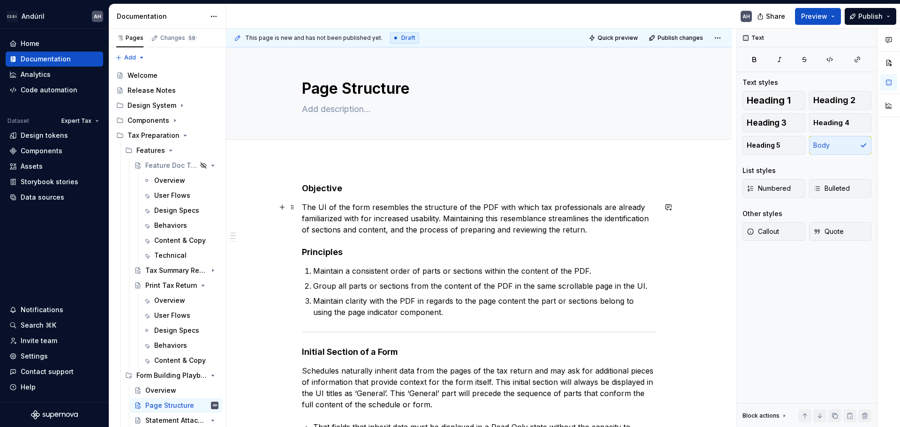 The image size is (900, 427). What do you see at coordinates (180, 195) in the screenshot?
I see `a: User Flows` at bounding box center [180, 195].